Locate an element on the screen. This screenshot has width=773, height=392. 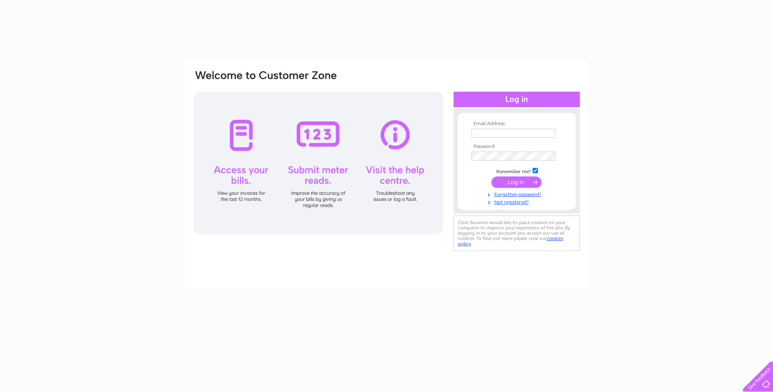
td: Remember me? is located at coordinates (517, 171).